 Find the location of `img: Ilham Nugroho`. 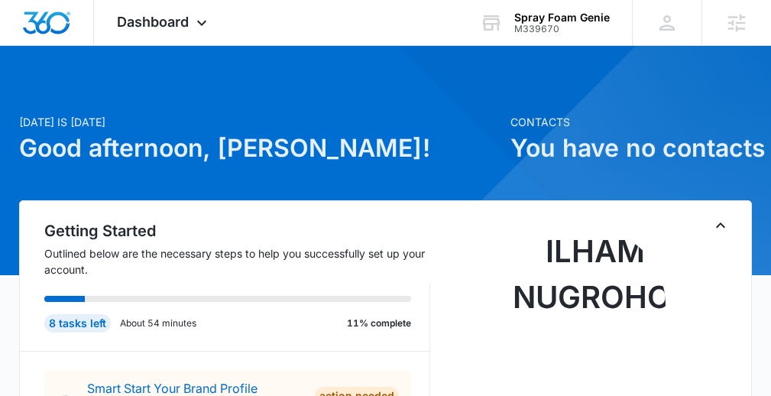

img: Ilham Nugroho is located at coordinates (589, 305).